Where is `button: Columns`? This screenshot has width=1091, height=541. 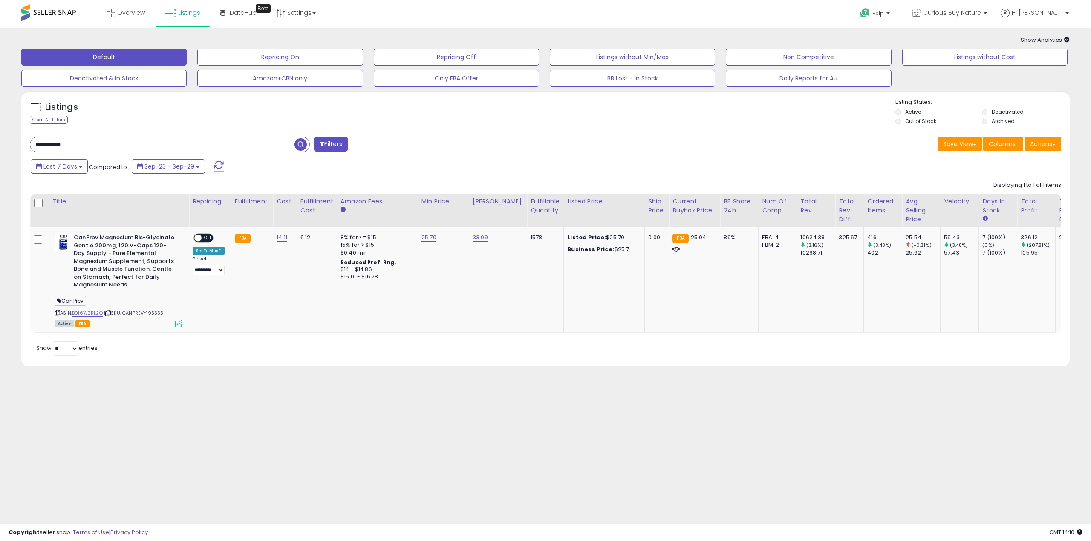 button: Columns is located at coordinates (1003, 144).